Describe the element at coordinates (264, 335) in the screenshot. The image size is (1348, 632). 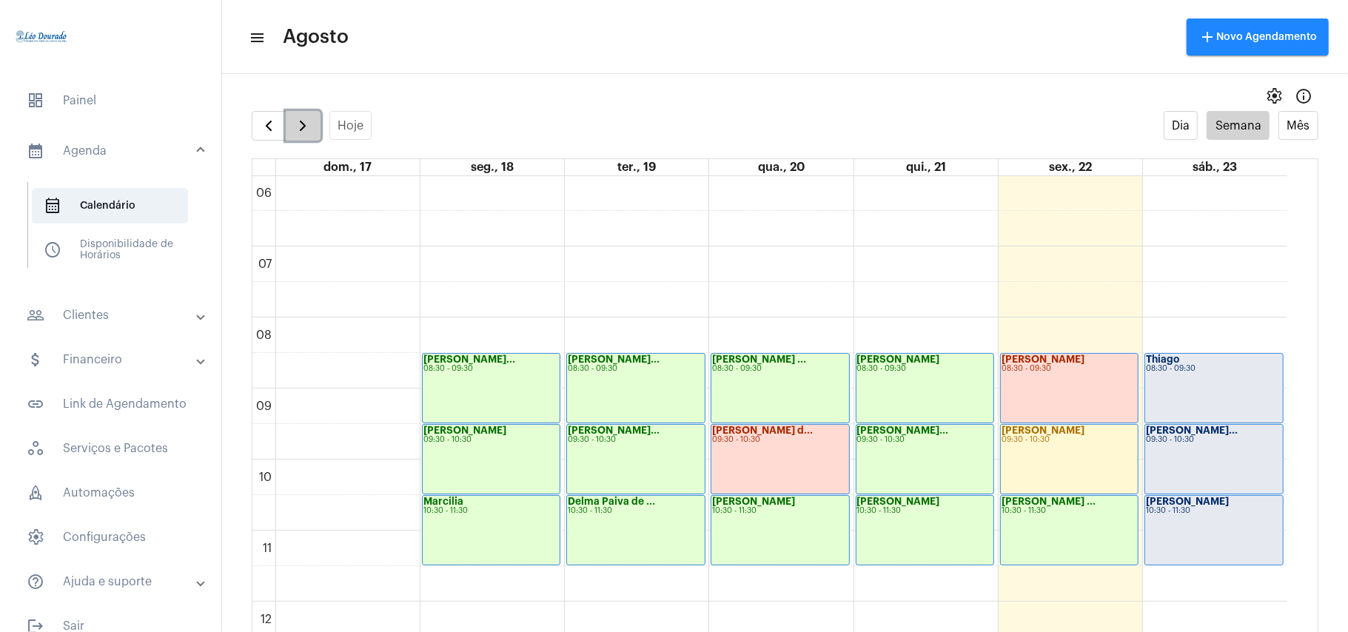
I see `div: 08` at that location.